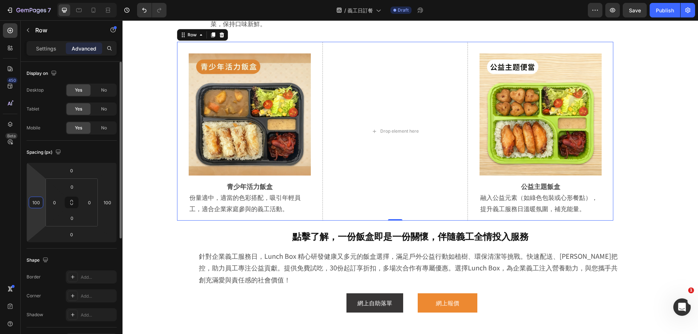  Describe the element at coordinates (42, 73) in the screenshot. I see `div: Display on` at that location.